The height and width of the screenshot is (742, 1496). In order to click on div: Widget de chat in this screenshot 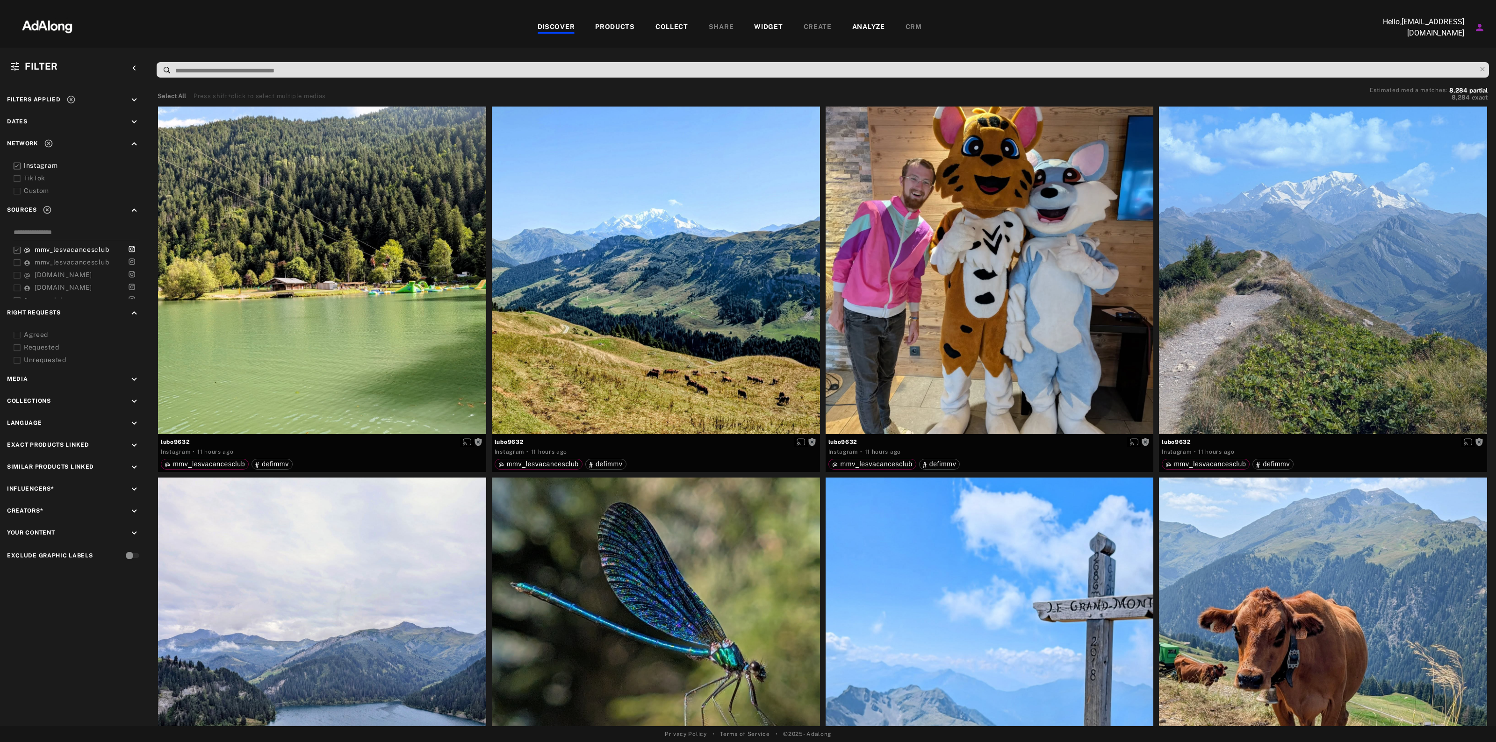, I will do `click(1473, 720)`.